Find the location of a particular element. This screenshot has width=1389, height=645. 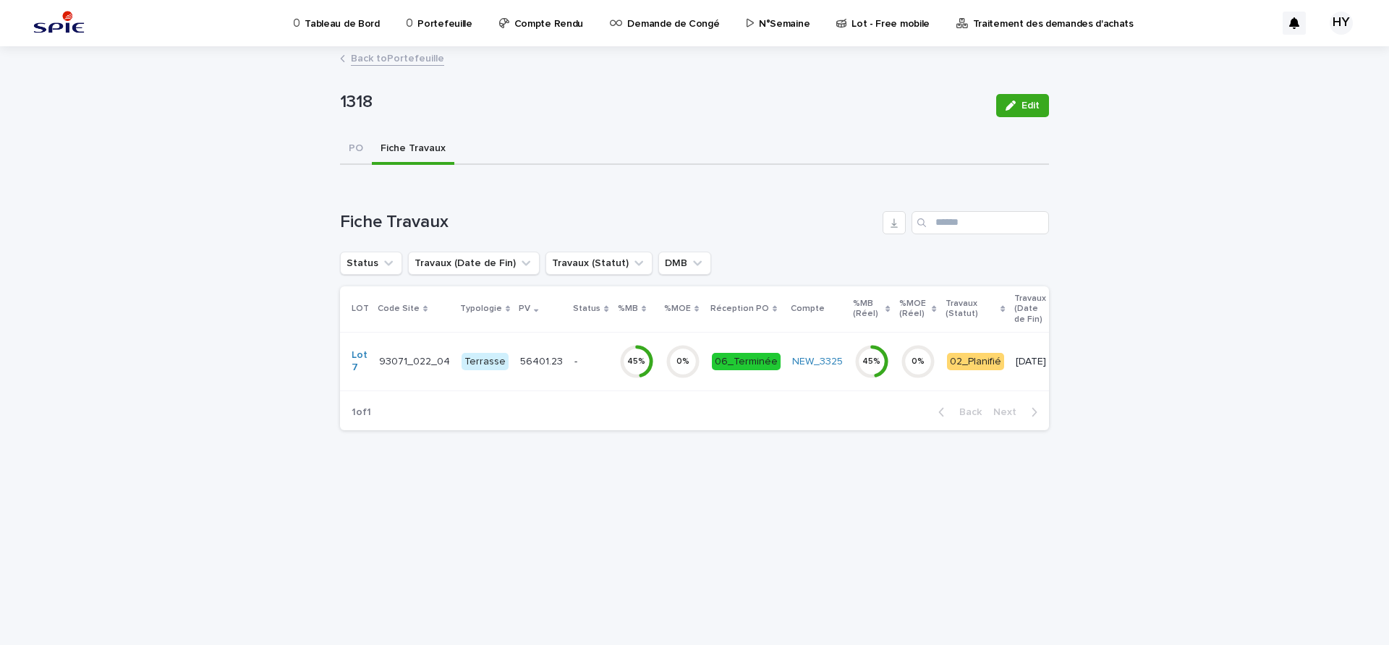

a: Lot 7 is located at coordinates (359, 362).